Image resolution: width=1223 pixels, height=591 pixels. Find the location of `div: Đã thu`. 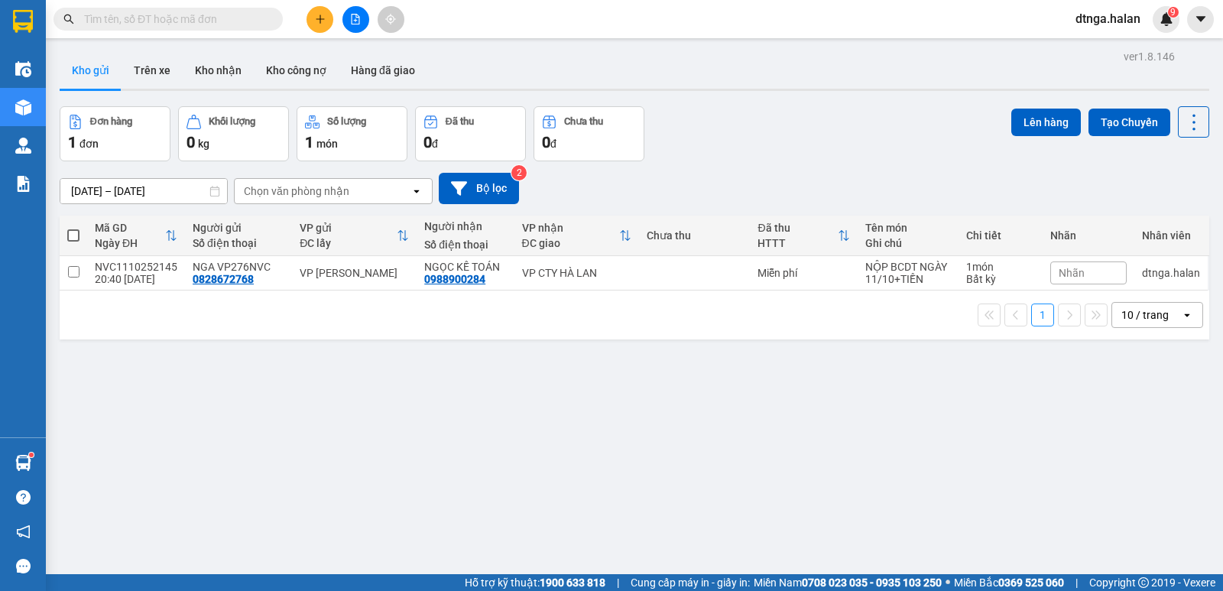

div: Đã thu is located at coordinates (797, 228).